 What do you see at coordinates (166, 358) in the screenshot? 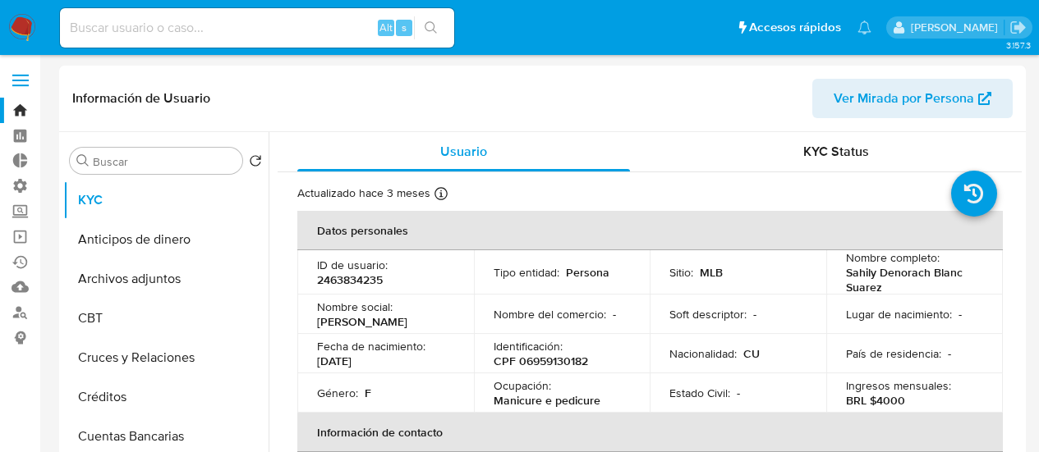
I see `button: Cruces y Relaciones` at bounding box center [166, 358].